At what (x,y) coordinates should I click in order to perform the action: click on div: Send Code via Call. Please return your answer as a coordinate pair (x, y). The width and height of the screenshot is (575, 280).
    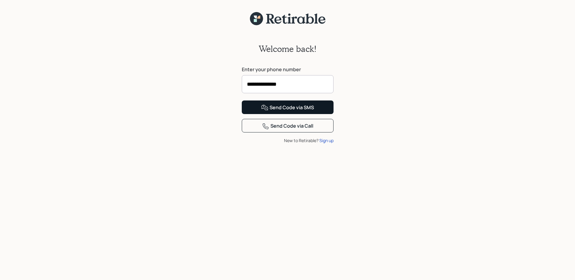
    Looking at the image, I should click on (288, 126).